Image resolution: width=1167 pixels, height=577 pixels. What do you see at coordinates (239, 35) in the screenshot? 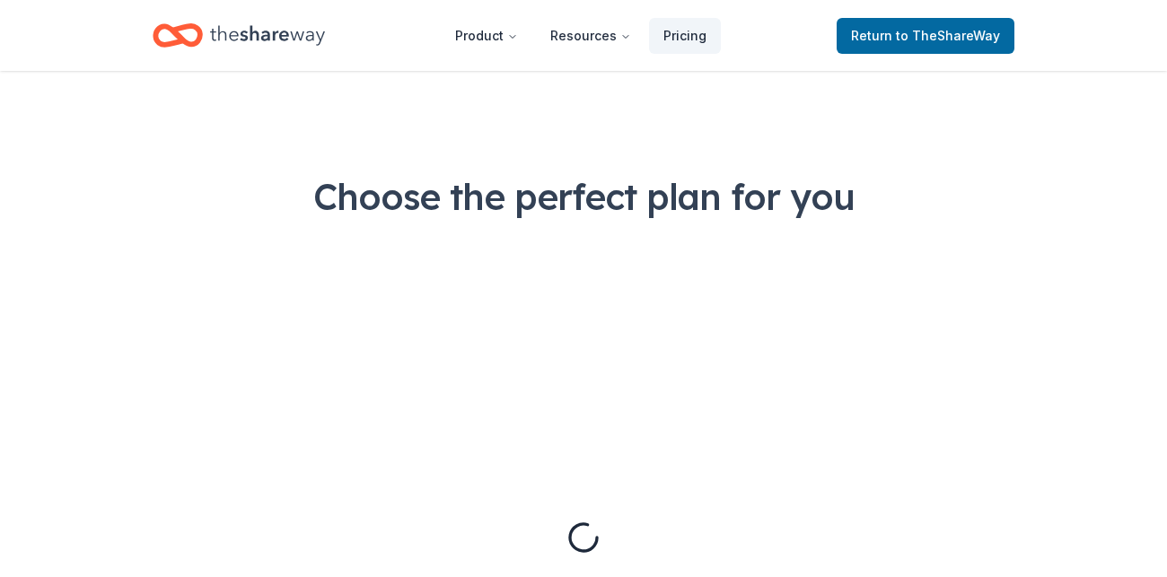
I see `a: Home` at bounding box center [239, 35].